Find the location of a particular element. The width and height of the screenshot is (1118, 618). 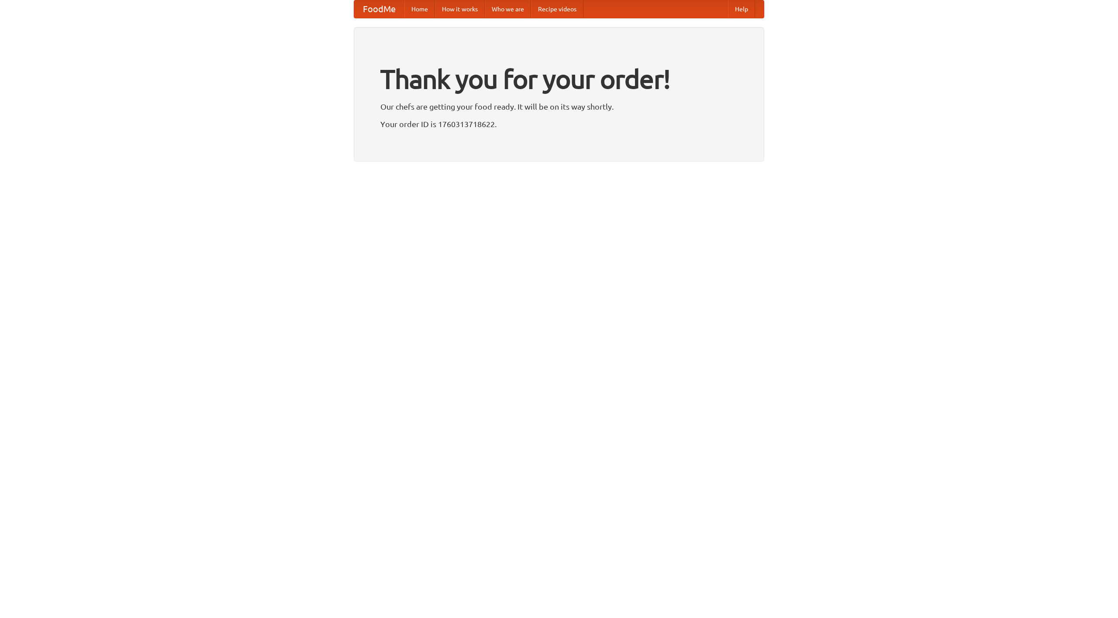

a: Recipe videos is located at coordinates (557, 9).